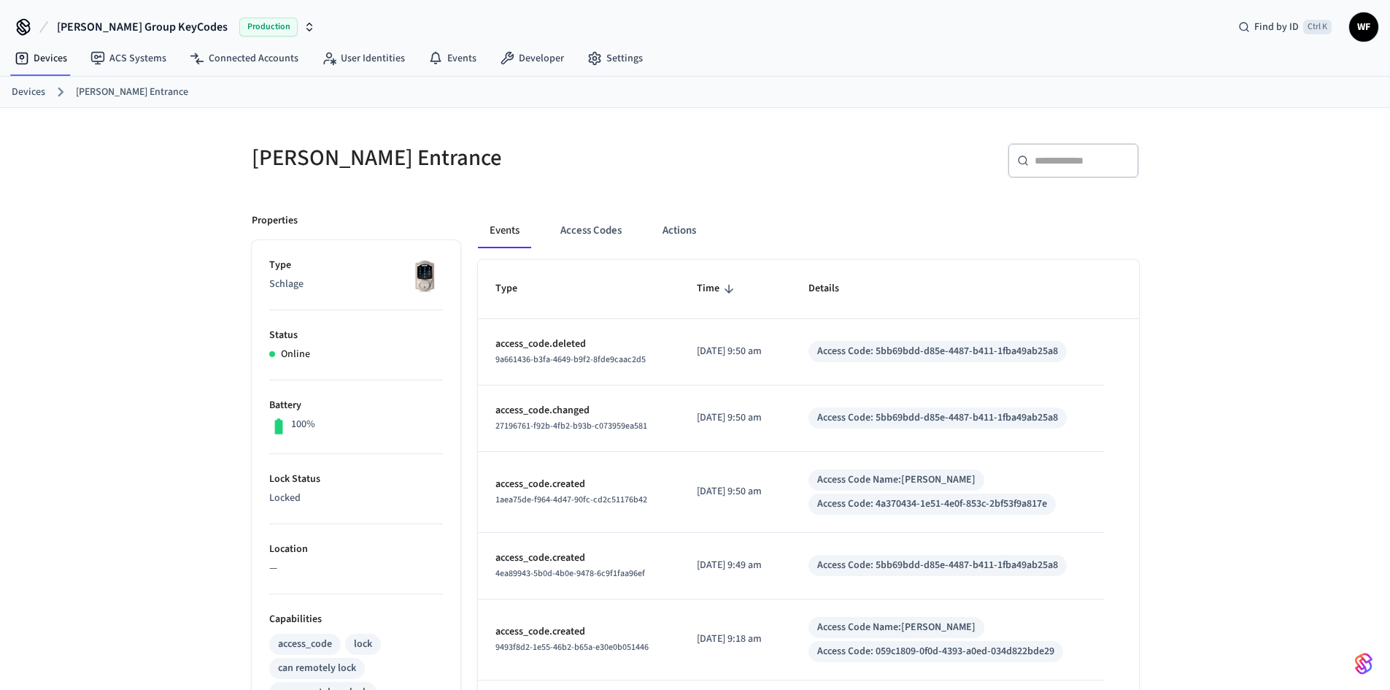 This screenshot has width=1390, height=690. What do you see at coordinates (571, 425) in the screenshot?
I see `span: 27196761-f92b-4fb2-b93b-c073959ea581` at bounding box center [571, 425].